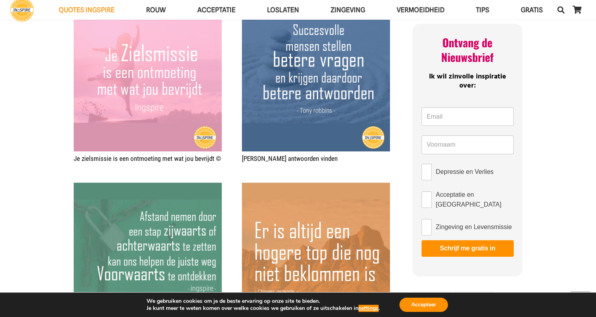  What do you see at coordinates (467, 49) in the screenshot?
I see `span: Ontvang de Nieuwsbrief` at bounding box center [467, 49].